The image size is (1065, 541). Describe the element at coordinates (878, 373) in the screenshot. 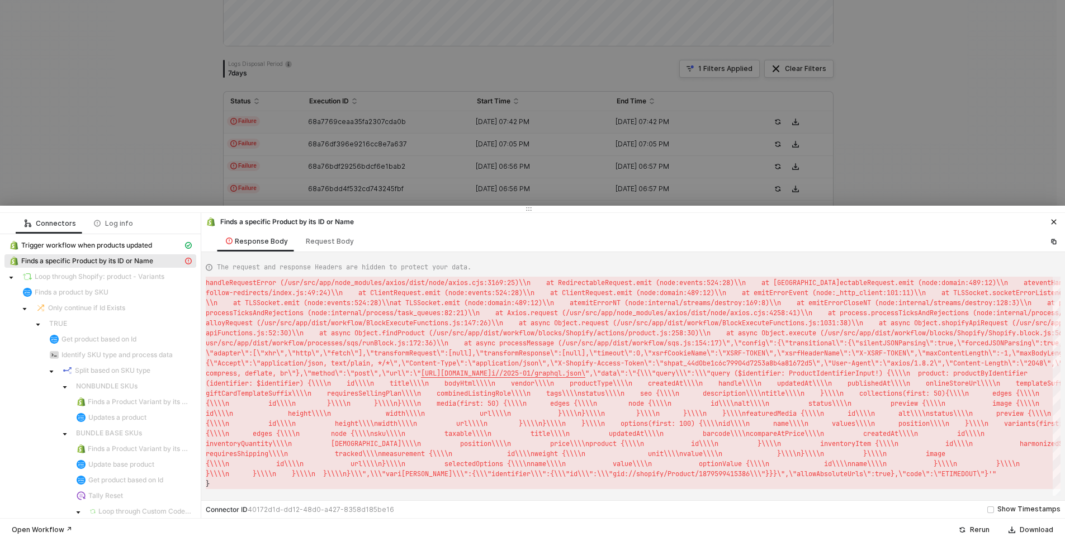

I see `span: : ProductIdentifierInput!) {\\\\n product: produc` at that location.